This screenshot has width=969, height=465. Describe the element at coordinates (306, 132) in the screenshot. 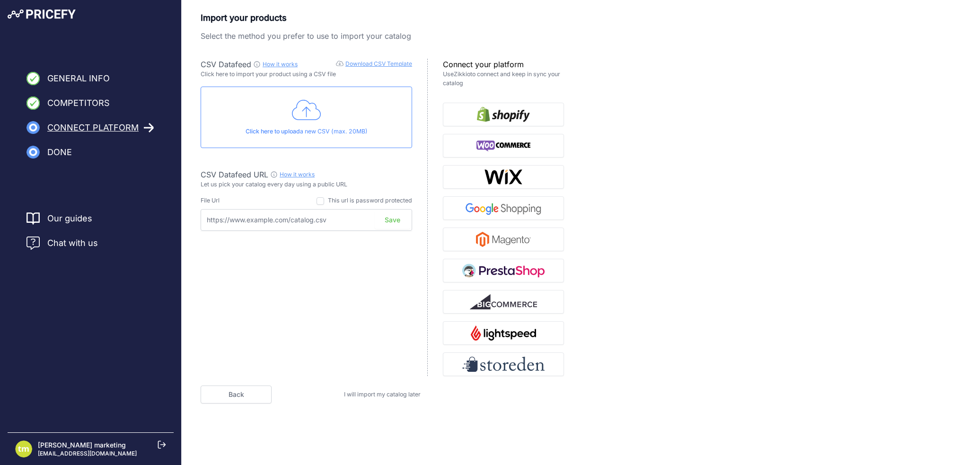

I see `p: a new CSV (max. 20MB)` at that location.